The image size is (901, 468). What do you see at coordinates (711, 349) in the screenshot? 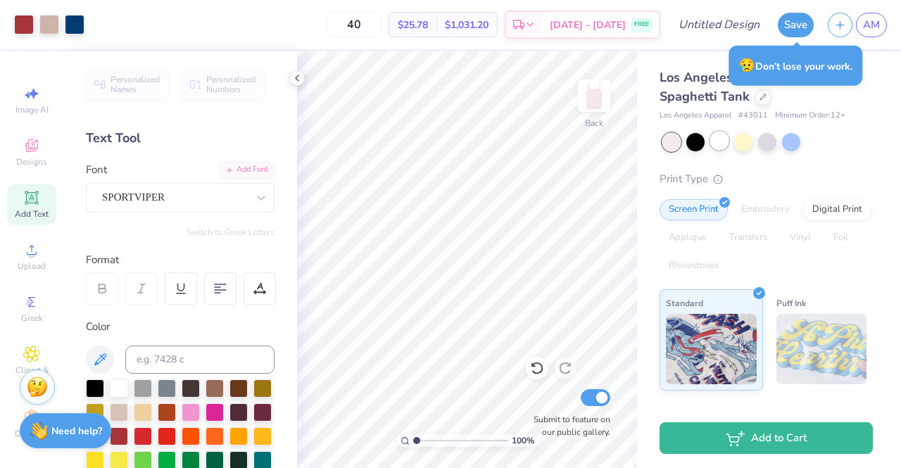
I see `img: Standard` at bounding box center [711, 349].